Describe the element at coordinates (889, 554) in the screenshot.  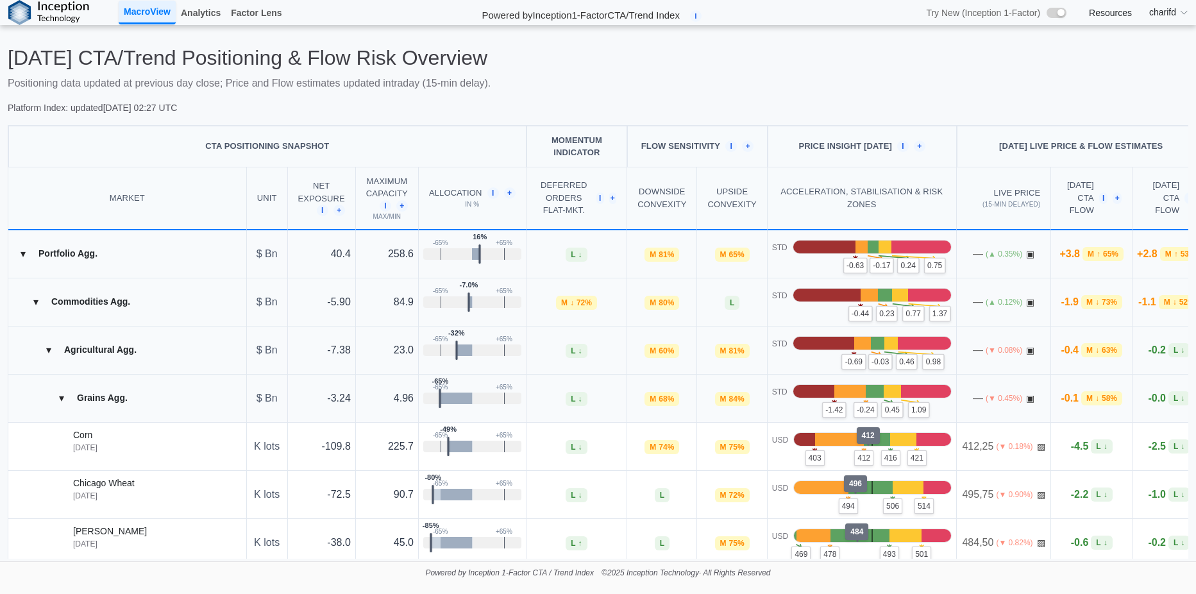
I see `p: 493` at that location.